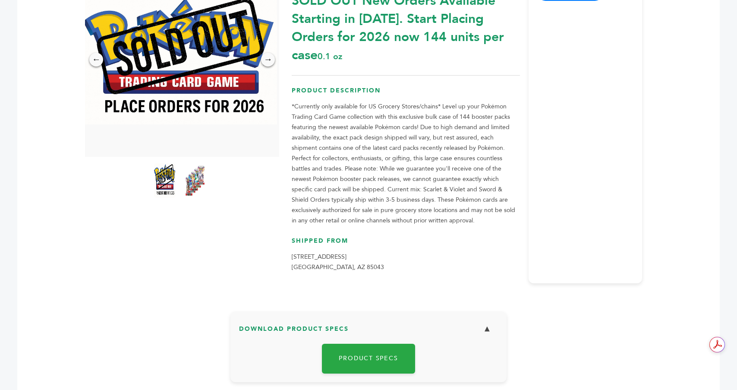 The image size is (737, 390). Describe the element at coordinates (406, 244) in the screenshot. I see `h3: Shipped From` at that location.